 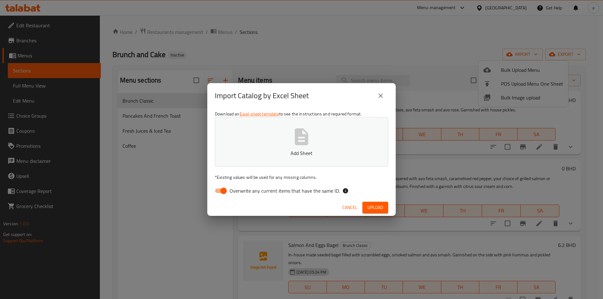 What do you see at coordinates (301, 142) in the screenshot?
I see `button: Add Sheet` at bounding box center [301, 142].